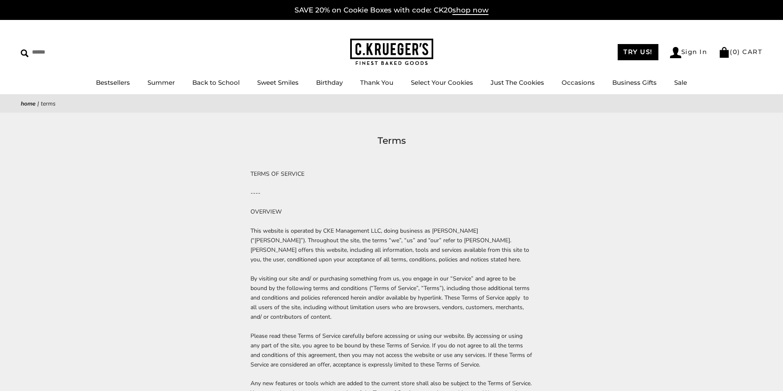  Describe the element at coordinates (676, 52) in the screenshot. I see `img: Account` at that location.